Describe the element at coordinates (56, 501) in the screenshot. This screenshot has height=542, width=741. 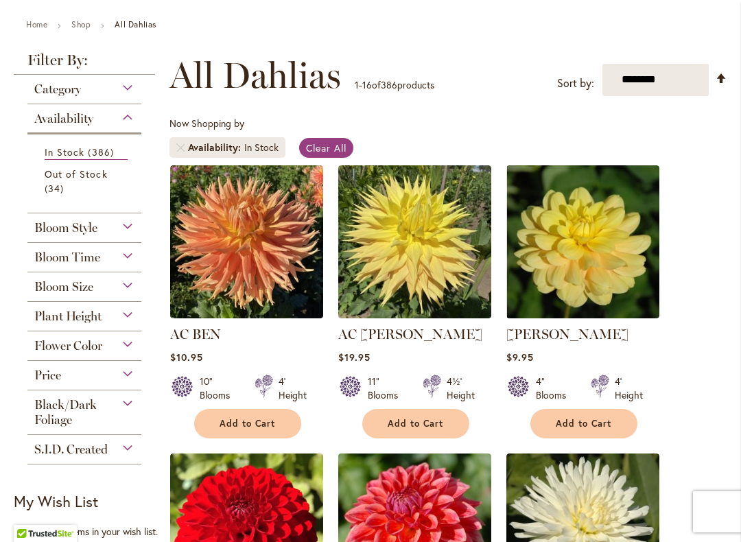
I see `strong: My Wish List` at that location.